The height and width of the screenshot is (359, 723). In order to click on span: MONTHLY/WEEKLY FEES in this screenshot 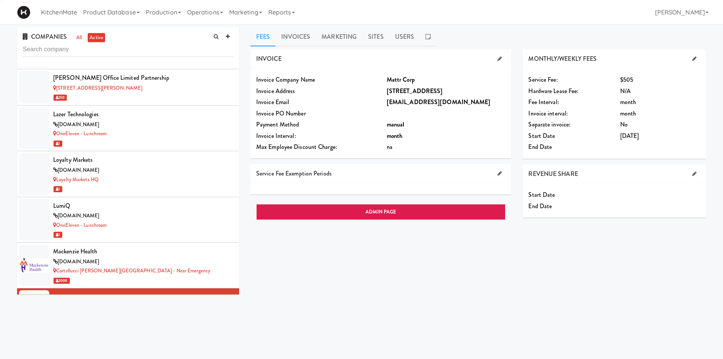, I will do `click(562, 58)`.